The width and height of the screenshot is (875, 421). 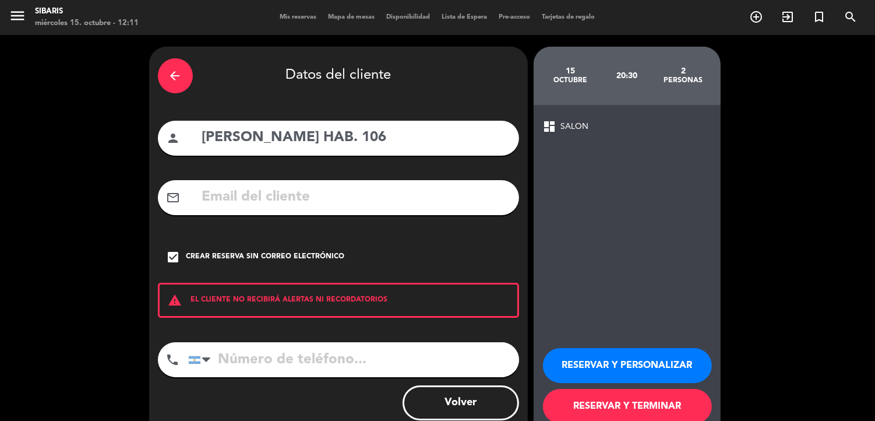 I want to click on i: check_box, so click(x=174, y=257).